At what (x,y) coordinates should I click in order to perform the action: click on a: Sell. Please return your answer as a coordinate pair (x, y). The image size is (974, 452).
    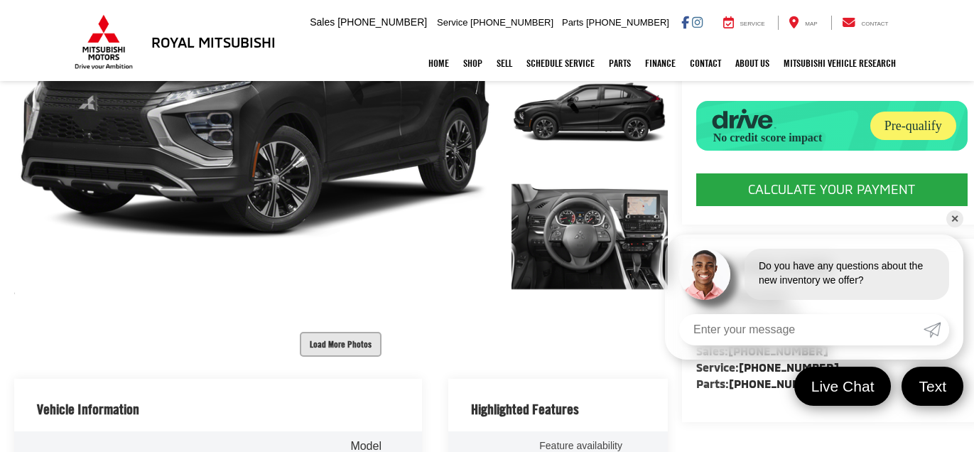
    Looking at the image, I should click on (504, 63).